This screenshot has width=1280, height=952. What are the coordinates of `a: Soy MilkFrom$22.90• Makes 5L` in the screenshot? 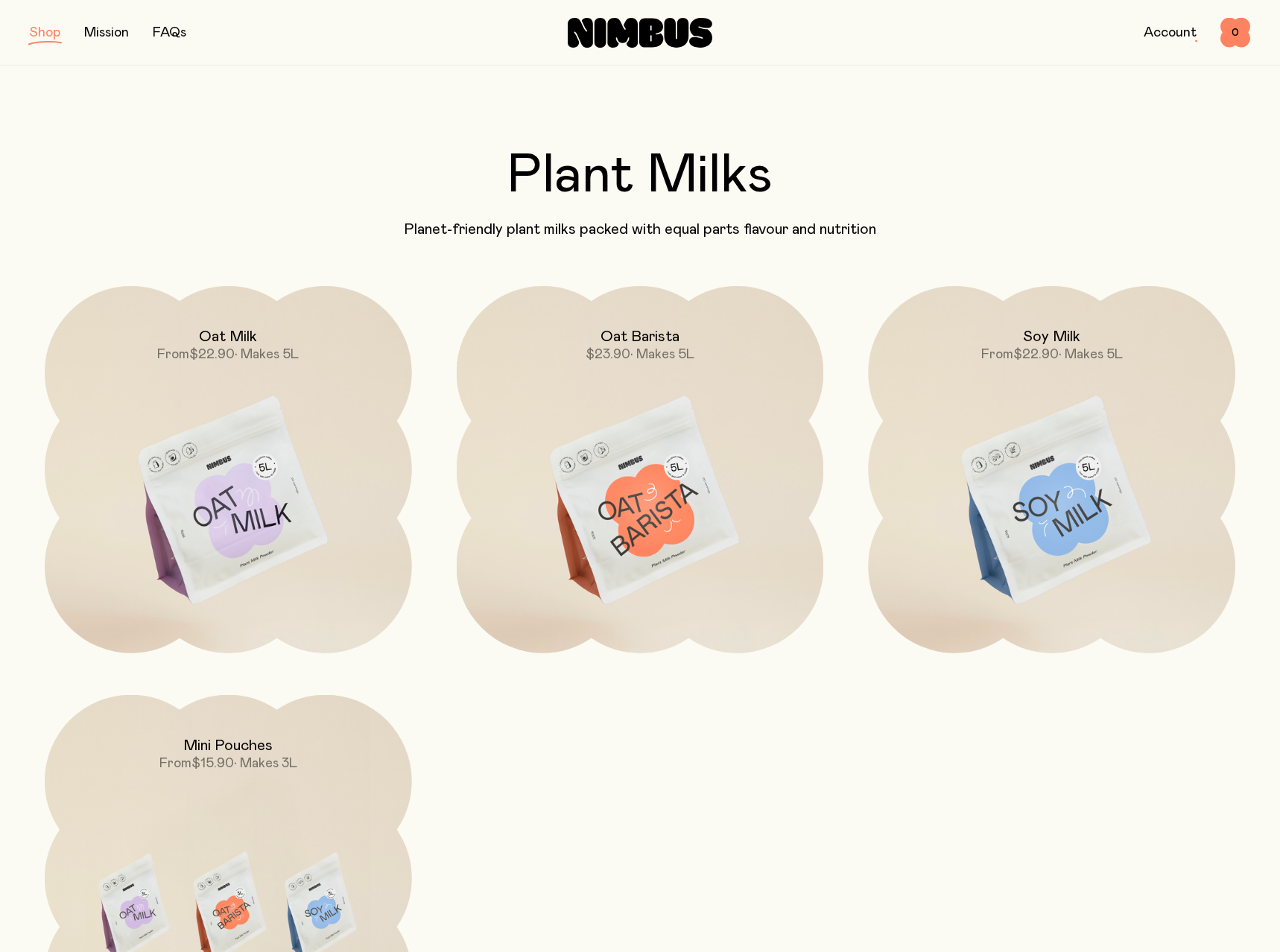 It's located at (1051, 469).